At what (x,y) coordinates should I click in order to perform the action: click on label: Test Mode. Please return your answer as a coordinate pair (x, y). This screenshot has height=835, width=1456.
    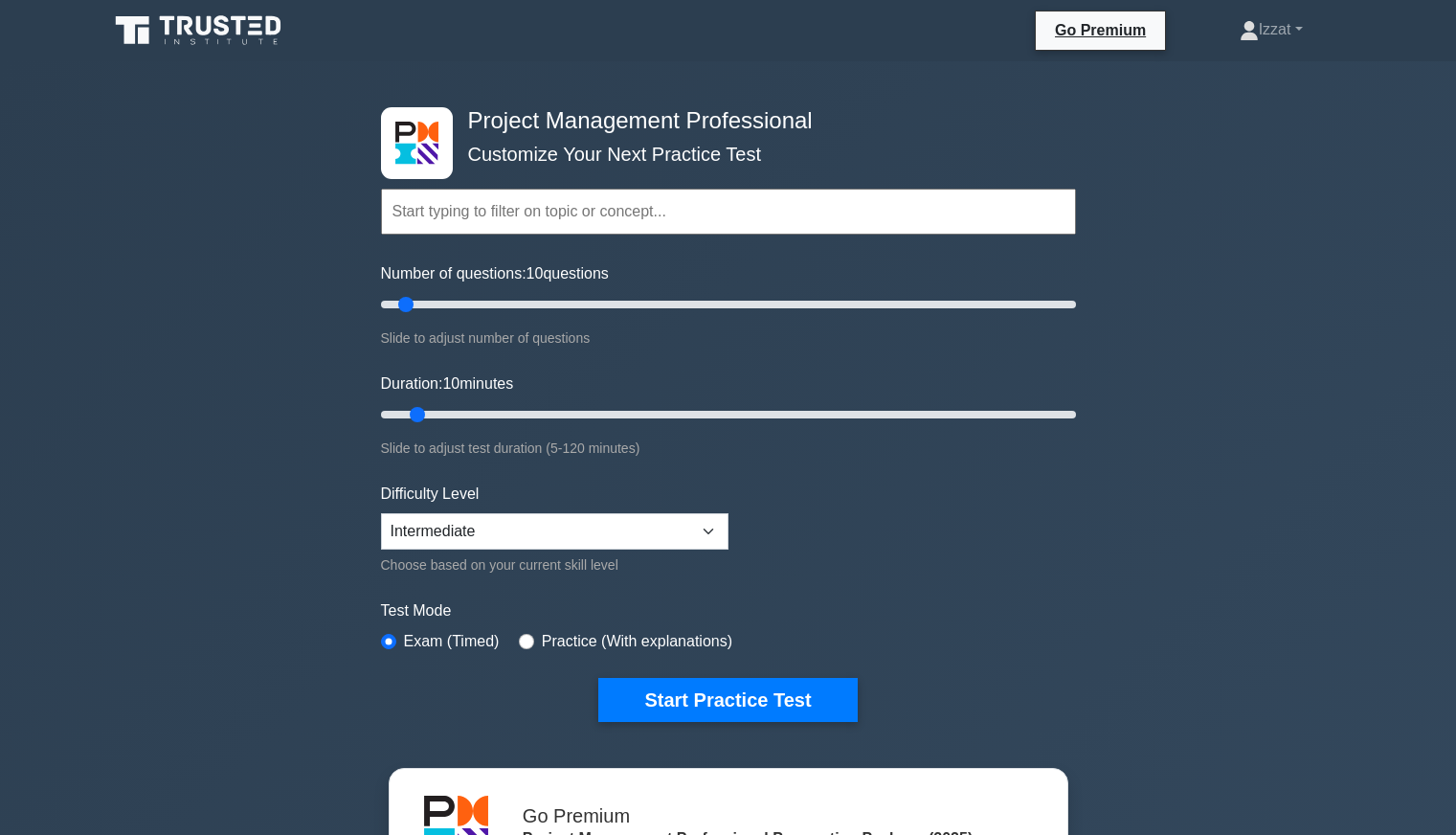
    Looking at the image, I should click on (728, 611).